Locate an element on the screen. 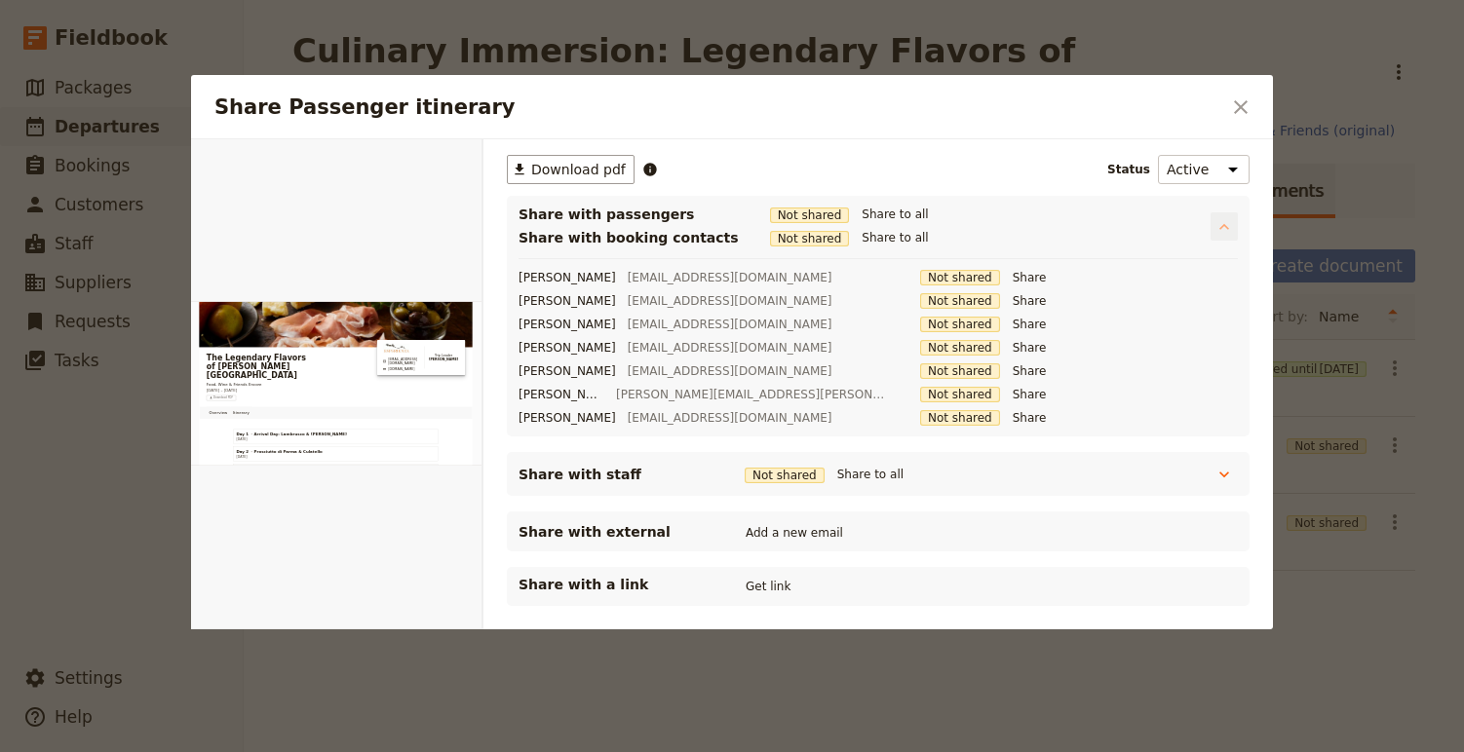  button: Add a new email is located at coordinates (794, 533).